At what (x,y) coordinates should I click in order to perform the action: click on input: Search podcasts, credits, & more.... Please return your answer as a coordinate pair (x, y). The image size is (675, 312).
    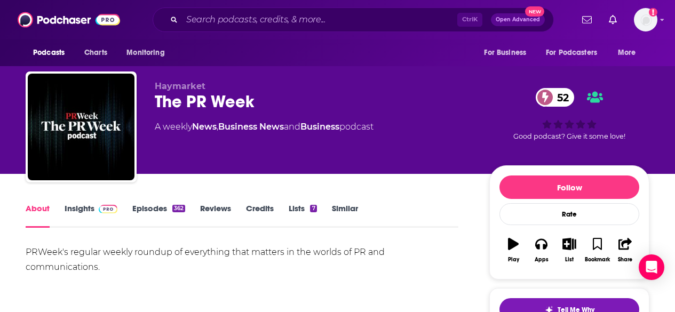
    Looking at the image, I should click on (320, 20).